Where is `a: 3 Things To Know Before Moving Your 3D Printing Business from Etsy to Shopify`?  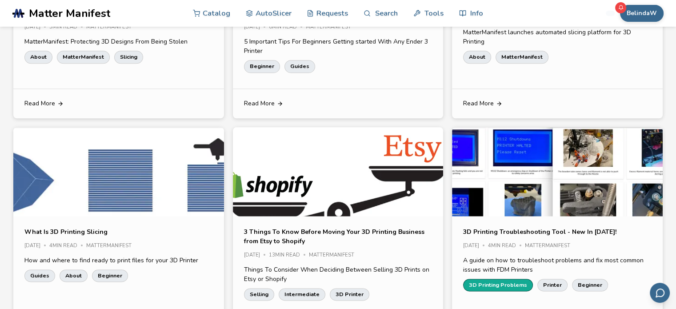 a: 3 Things To Know Before Moving Your 3D Printing Business from Etsy to Shopify is located at coordinates (338, 236).